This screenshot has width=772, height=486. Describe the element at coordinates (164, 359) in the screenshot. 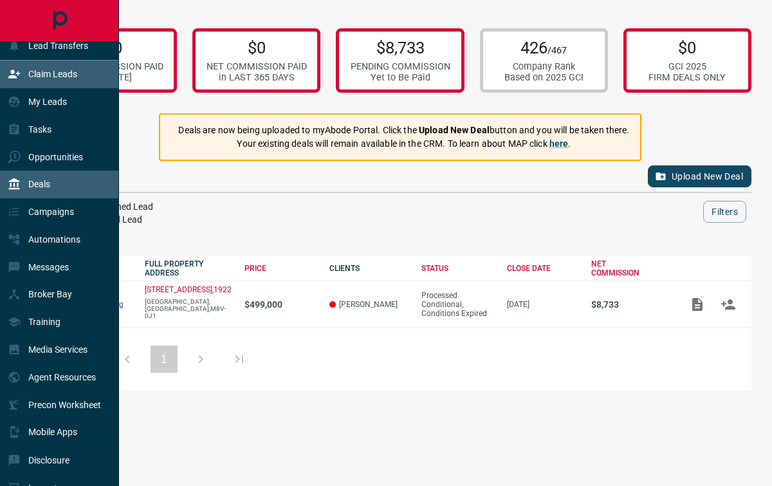

I see `button: 1` at that location.